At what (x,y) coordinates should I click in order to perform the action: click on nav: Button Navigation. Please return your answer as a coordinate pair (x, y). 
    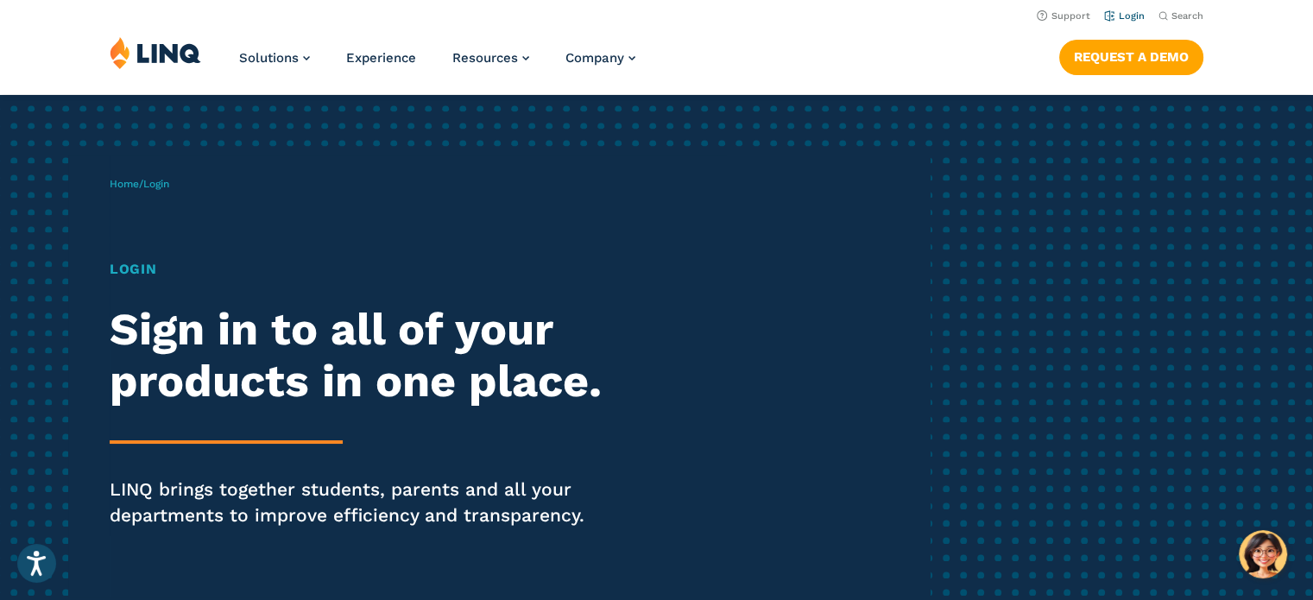
    Looking at the image, I should click on (1131, 55).